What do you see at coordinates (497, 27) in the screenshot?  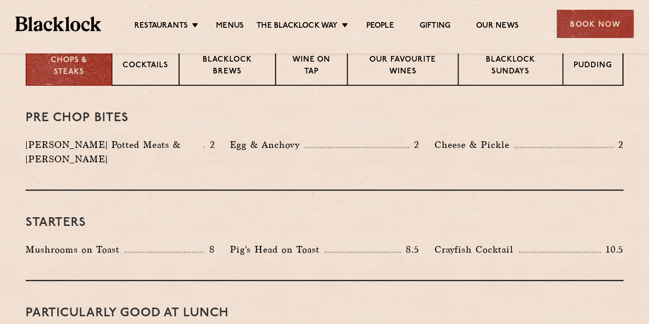 I see `a: Our News` at bounding box center [497, 27].